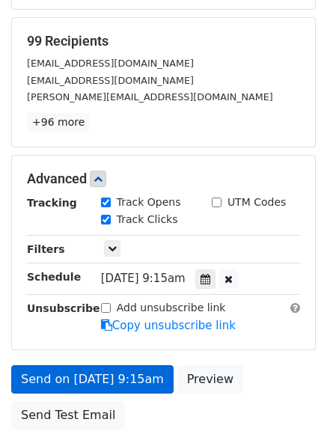  Describe the element at coordinates (290, 395) in the screenshot. I see `div: Chat Widget` at that location.